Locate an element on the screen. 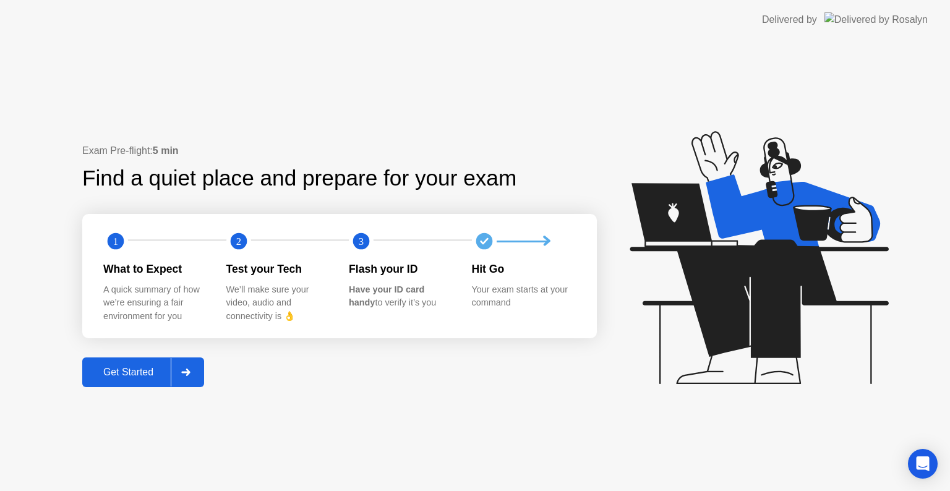  div: Flash your ID is located at coordinates (400, 269).